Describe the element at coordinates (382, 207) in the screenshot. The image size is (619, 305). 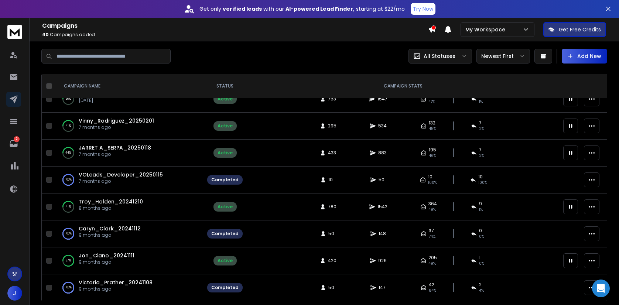
I see `span: 1542` at that location.